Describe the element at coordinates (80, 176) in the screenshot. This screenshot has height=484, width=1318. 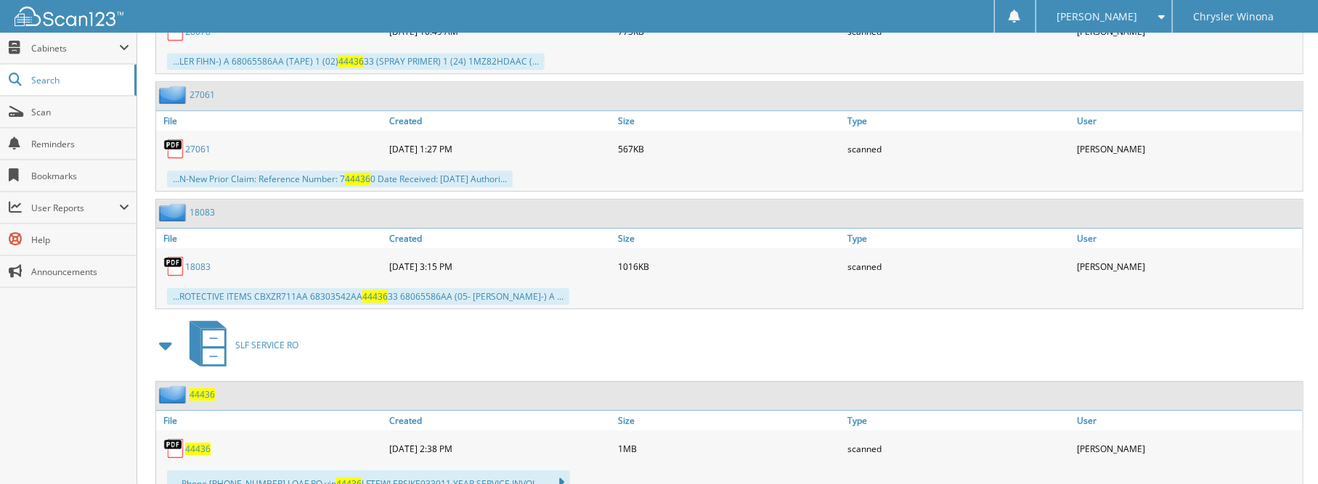
I see `span: Bookmarks` at that location.